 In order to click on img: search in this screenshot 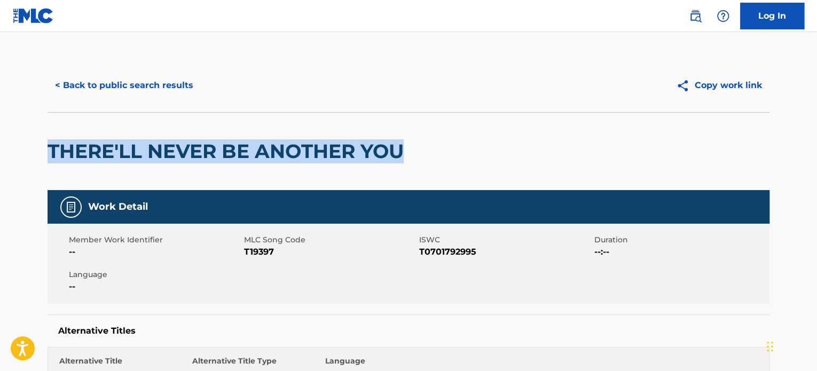, I will do `click(695, 16)`.